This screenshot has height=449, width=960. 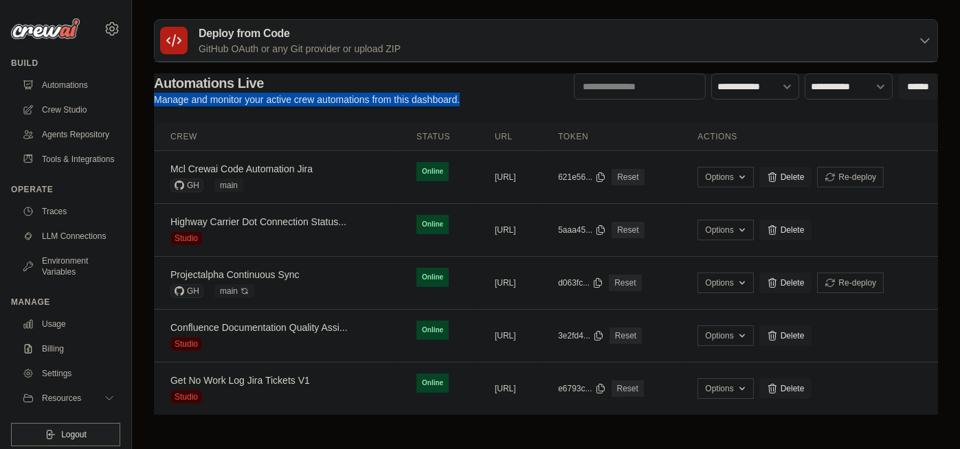 What do you see at coordinates (439, 137) in the screenshot?
I see `th: Status` at bounding box center [439, 137].